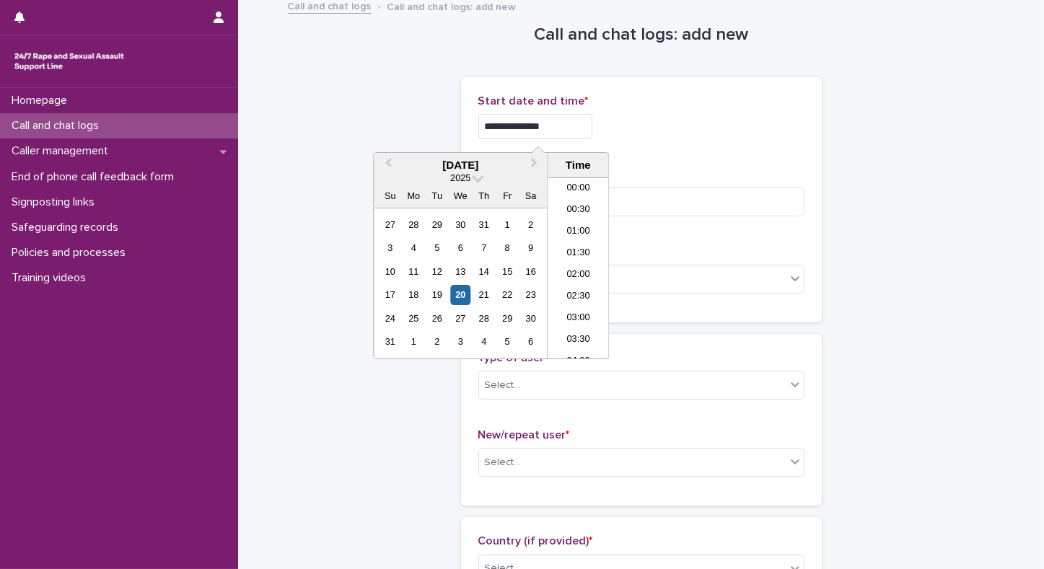  What do you see at coordinates (51, 278) in the screenshot?
I see `p: Training videos` at bounding box center [51, 278].